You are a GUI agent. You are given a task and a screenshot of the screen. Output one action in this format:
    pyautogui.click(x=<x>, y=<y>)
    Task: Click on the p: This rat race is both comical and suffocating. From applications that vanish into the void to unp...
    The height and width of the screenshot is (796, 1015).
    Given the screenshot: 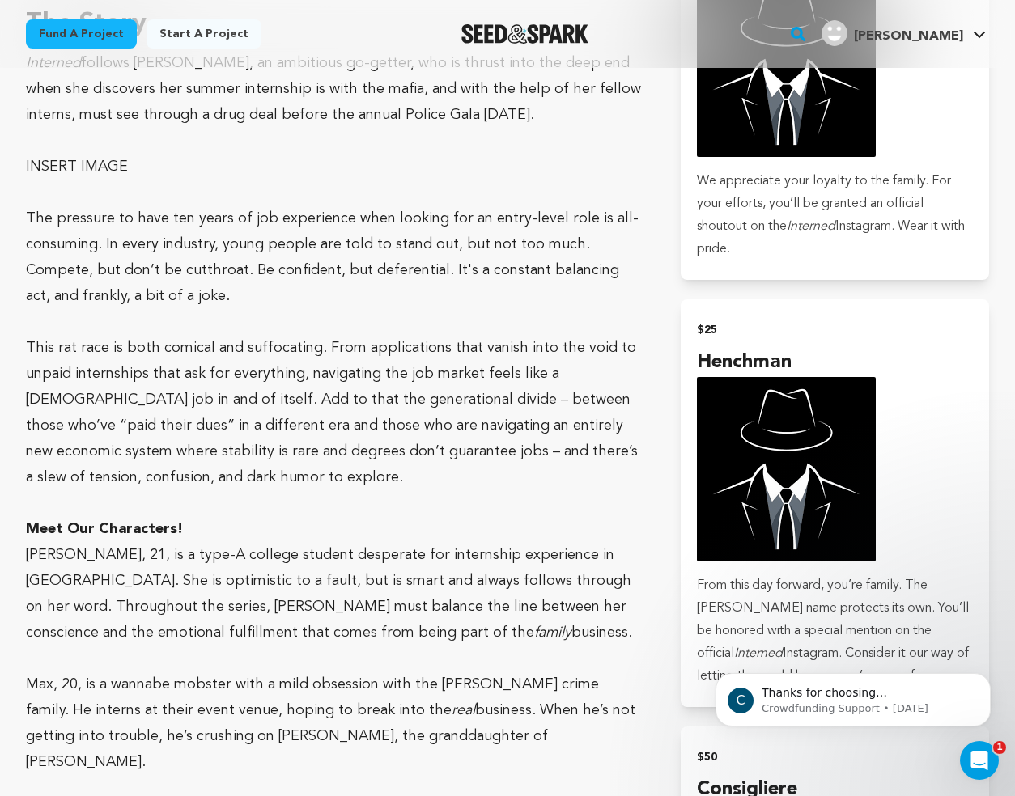 What is the action you would take?
    pyautogui.click(x=333, y=413)
    